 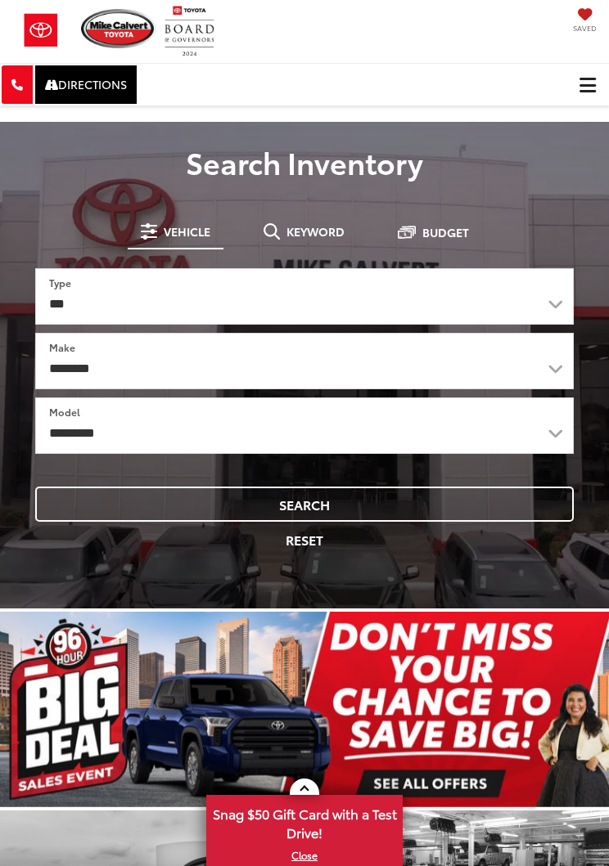 What do you see at coordinates (315, 231) in the screenshot?
I see `span: Keyword` at bounding box center [315, 231].